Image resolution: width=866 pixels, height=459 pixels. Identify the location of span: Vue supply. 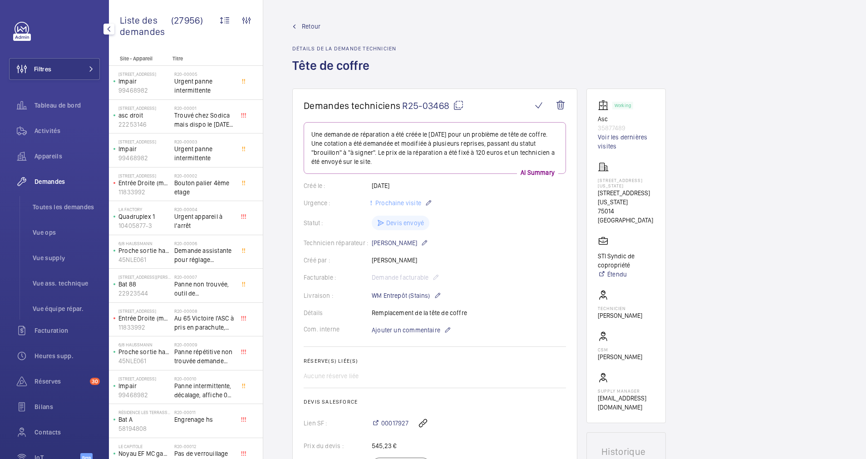
(66, 258).